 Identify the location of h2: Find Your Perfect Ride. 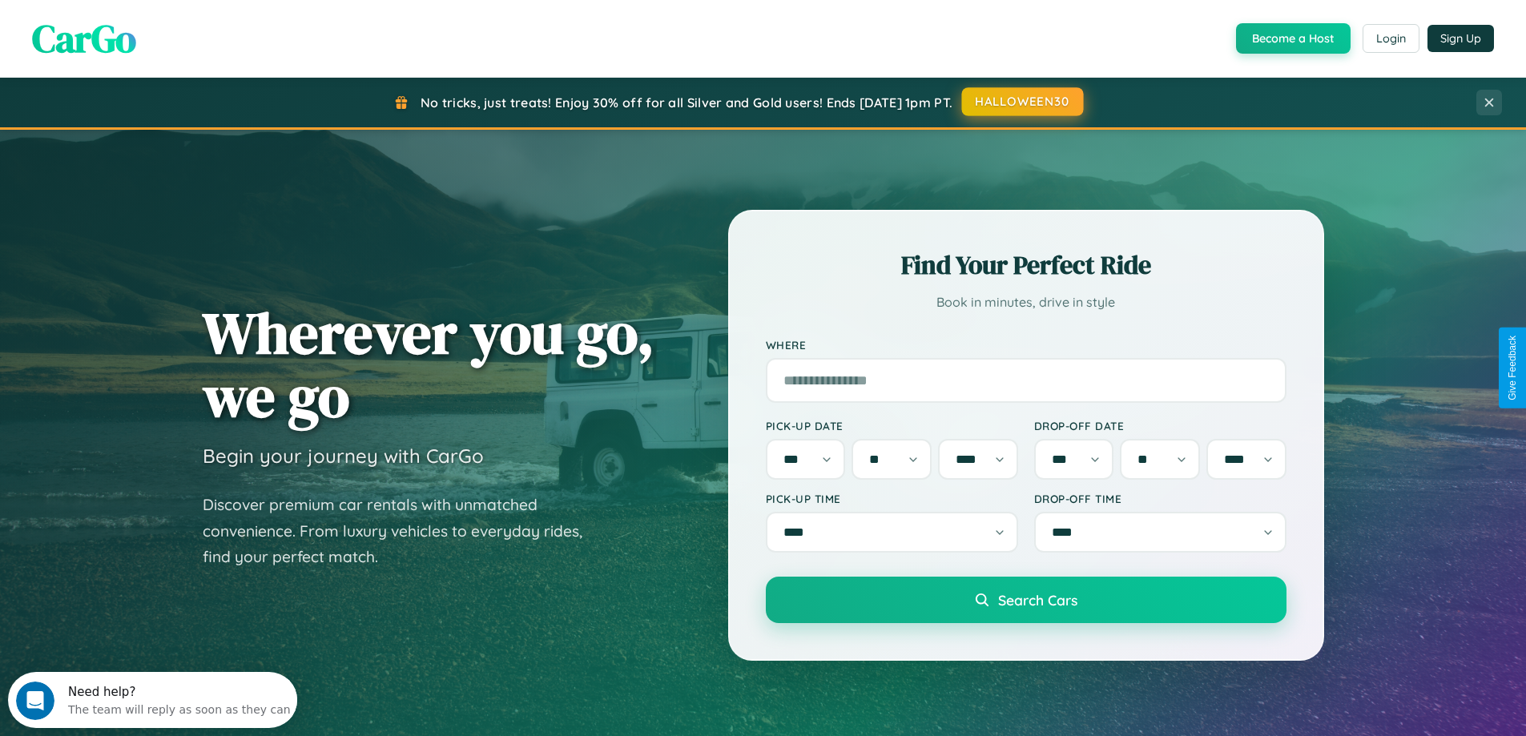
(1026, 265).